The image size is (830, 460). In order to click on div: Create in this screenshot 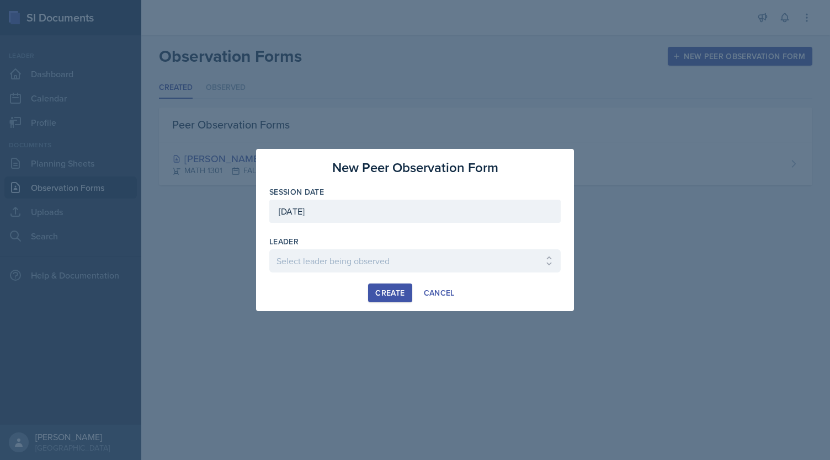, I will do `click(390, 293)`.